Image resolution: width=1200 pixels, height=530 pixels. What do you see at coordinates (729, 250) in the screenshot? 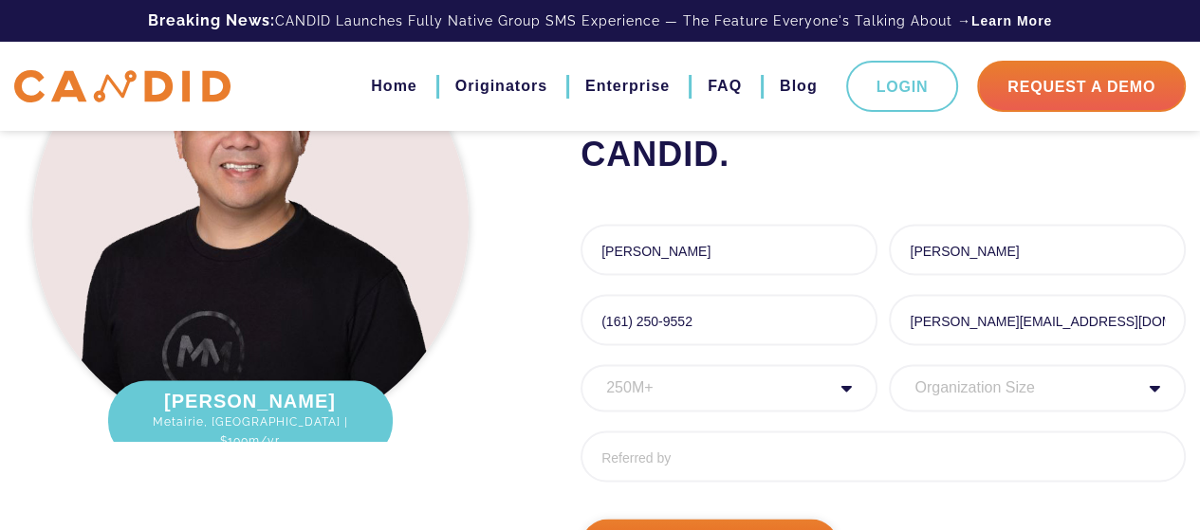
I see `input: First Name *` at bounding box center [729, 250].